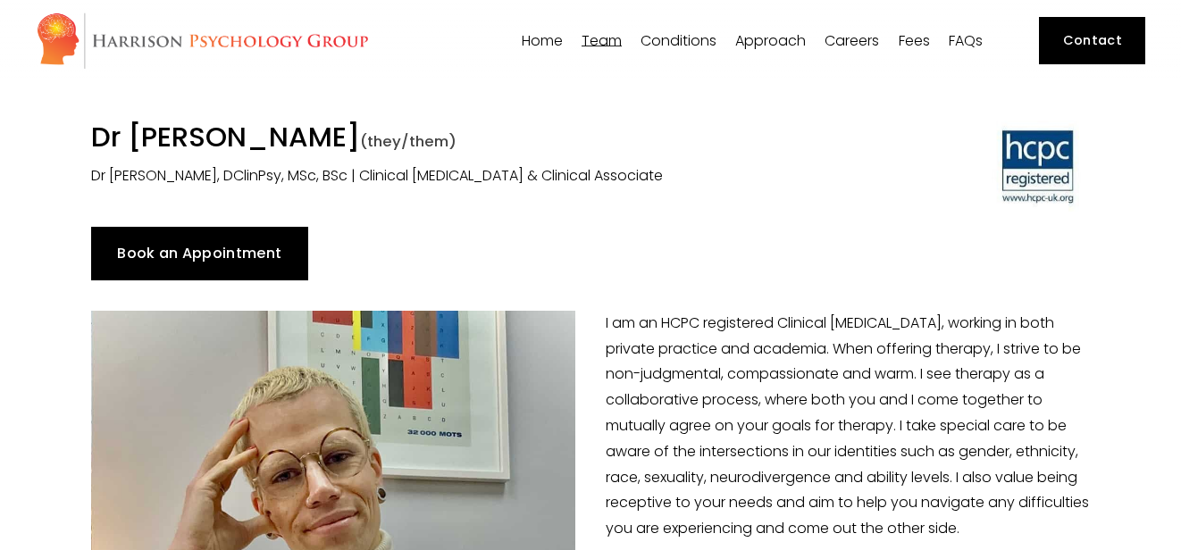  What do you see at coordinates (1092, 40) in the screenshot?
I see `a: Contact` at bounding box center [1092, 40].